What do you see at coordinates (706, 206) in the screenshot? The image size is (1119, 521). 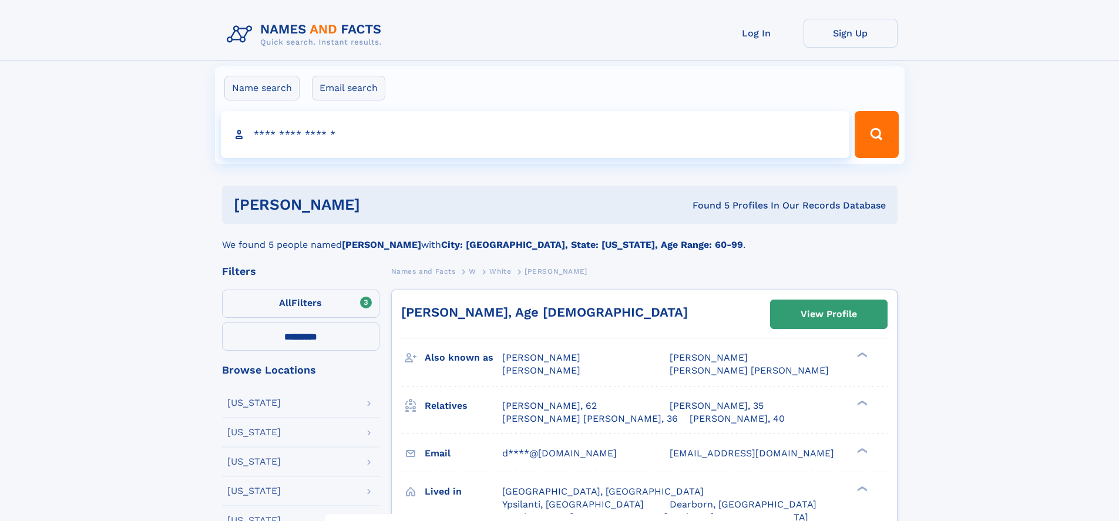 I see `div: Found 5 Profiles In Our Records Database` at bounding box center [706, 206].